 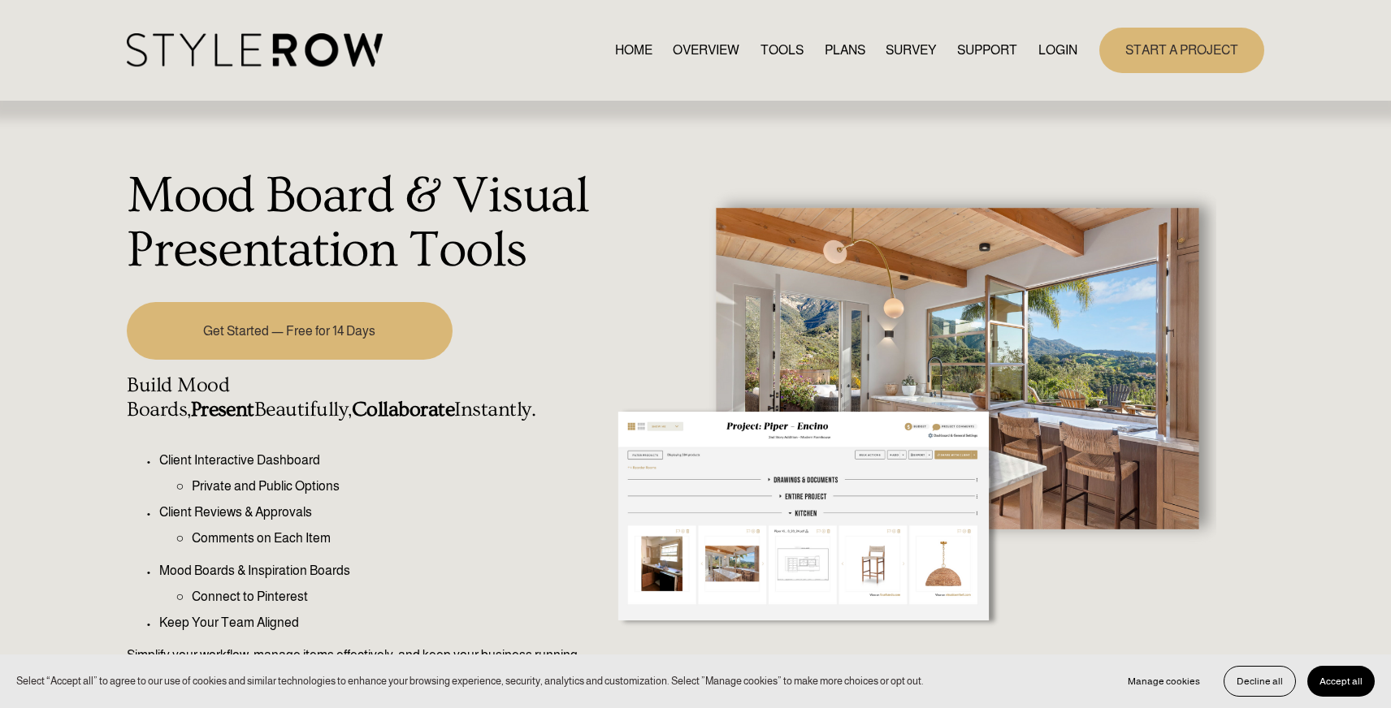 What do you see at coordinates (911, 50) in the screenshot?
I see `a: SURVEY` at bounding box center [911, 50].